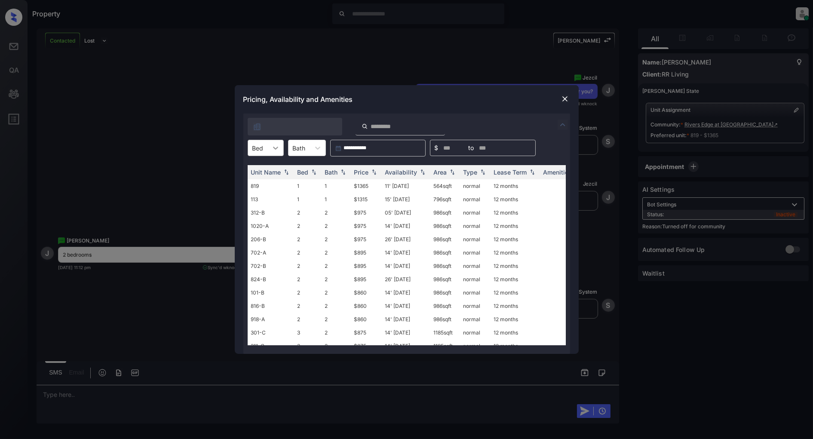 The image size is (813, 439). What do you see at coordinates (271, 345) in the screenshot?
I see `td: 311-C` at bounding box center [271, 345].